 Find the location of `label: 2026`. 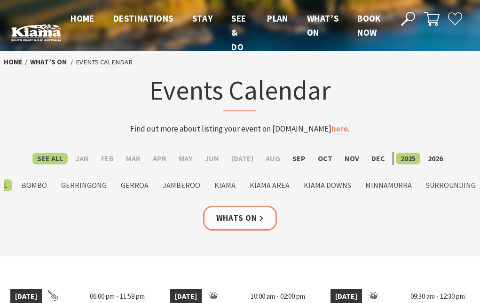

label: 2026 is located at coordinates (435, 158).